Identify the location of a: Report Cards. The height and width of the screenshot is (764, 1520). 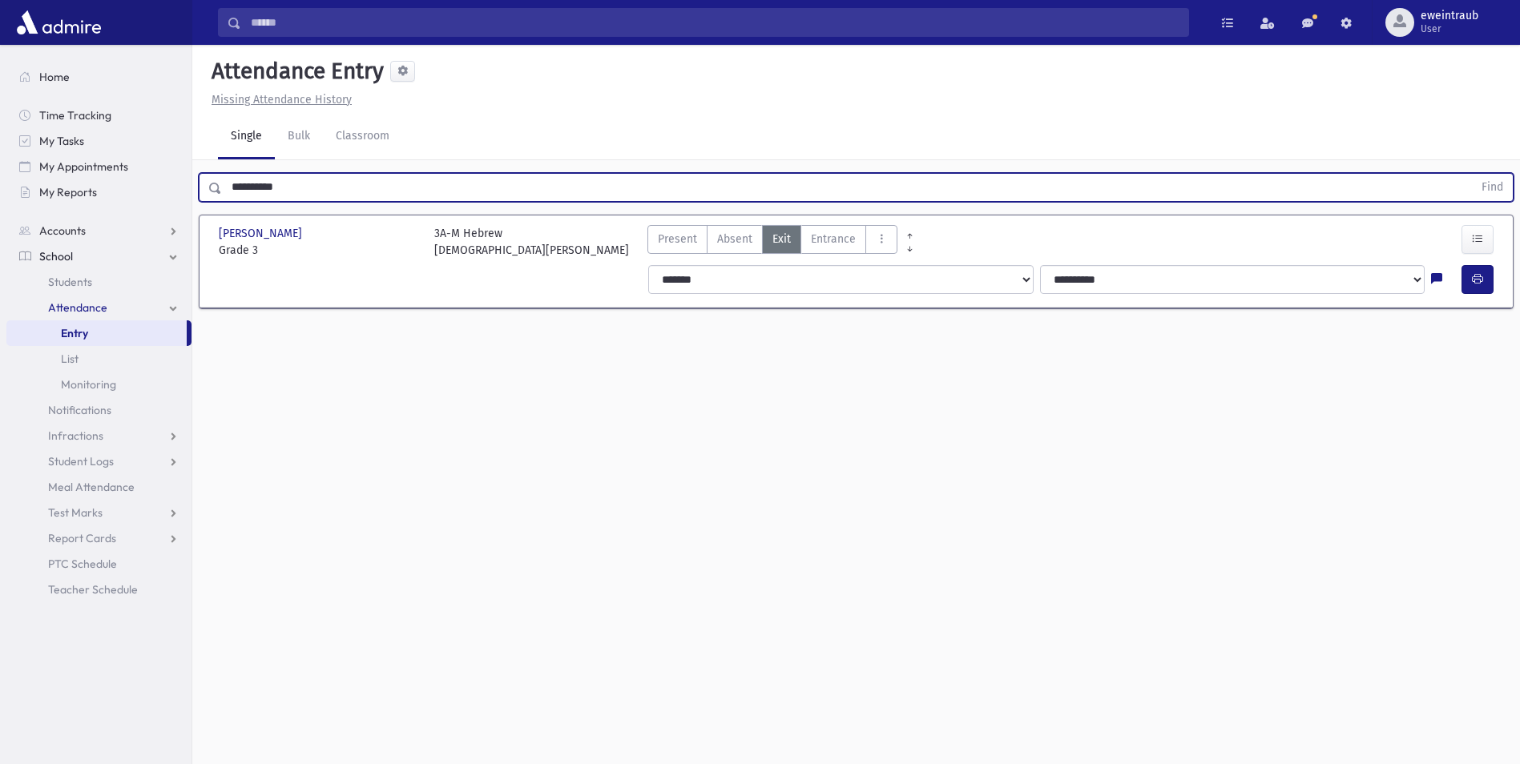
(99, 538).